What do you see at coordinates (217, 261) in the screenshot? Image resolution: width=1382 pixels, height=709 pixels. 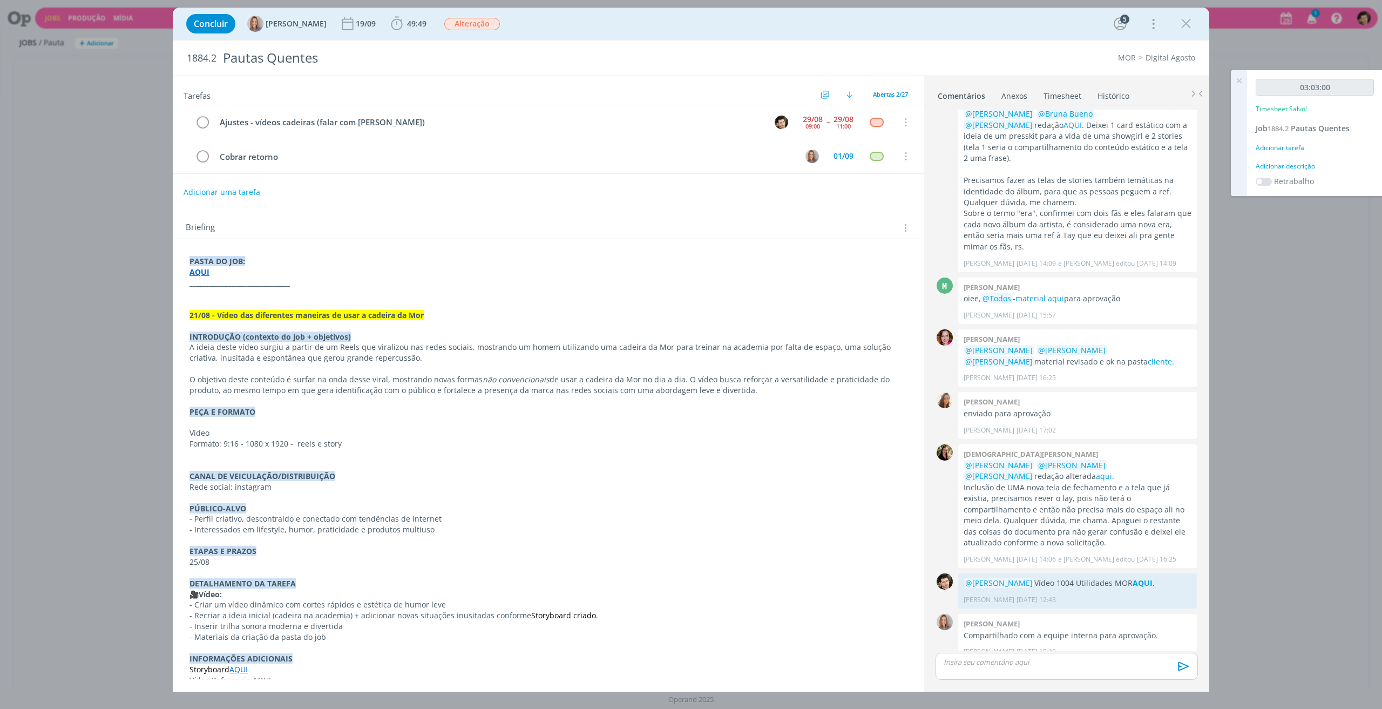 I see `strong: PASTA DO JOB:` at bounding box center [217, 261].